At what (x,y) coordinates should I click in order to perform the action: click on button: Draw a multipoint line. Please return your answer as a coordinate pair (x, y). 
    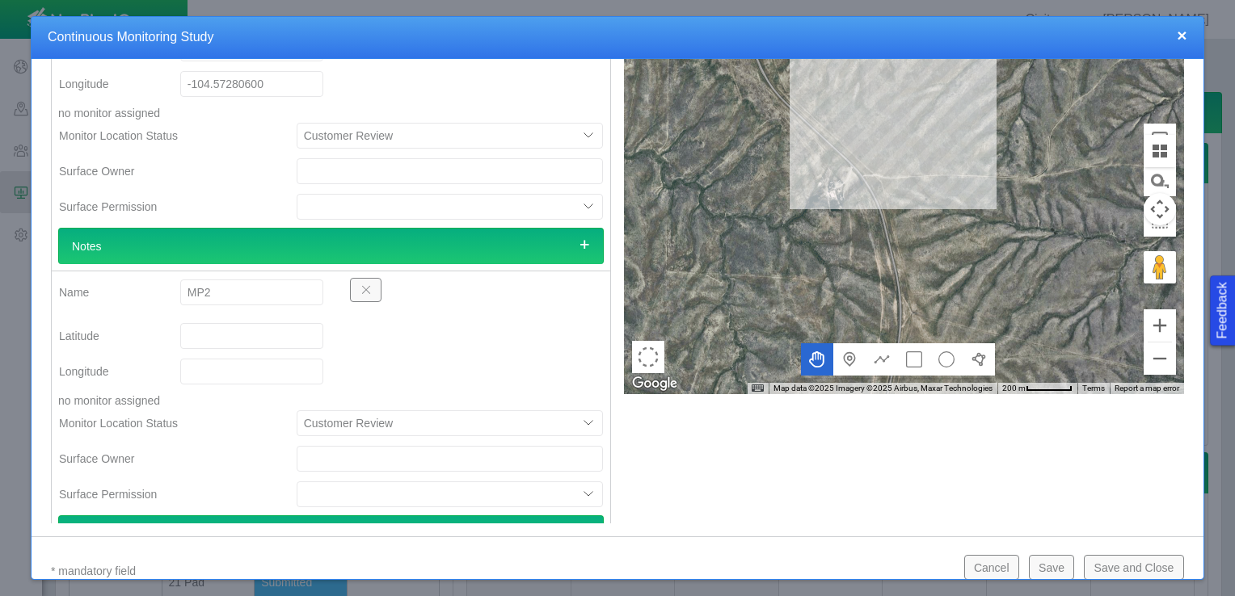
    Looking at the image, I should click on (882, 360).